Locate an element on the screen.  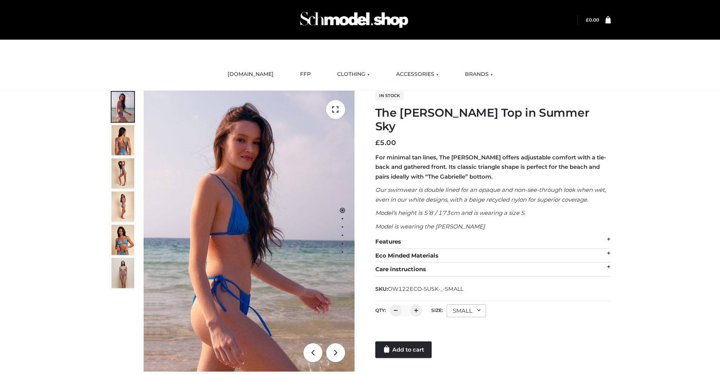
img: SSVC.jpg is located at coordinates (123, 273).